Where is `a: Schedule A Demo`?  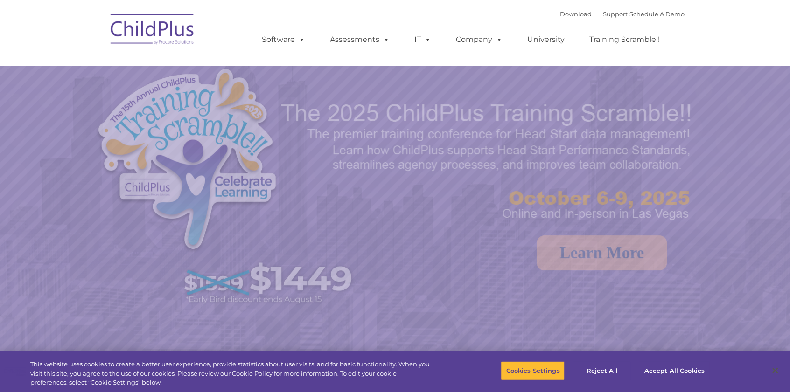 a: Schedule A Demo is located at coordinates (657, 14).